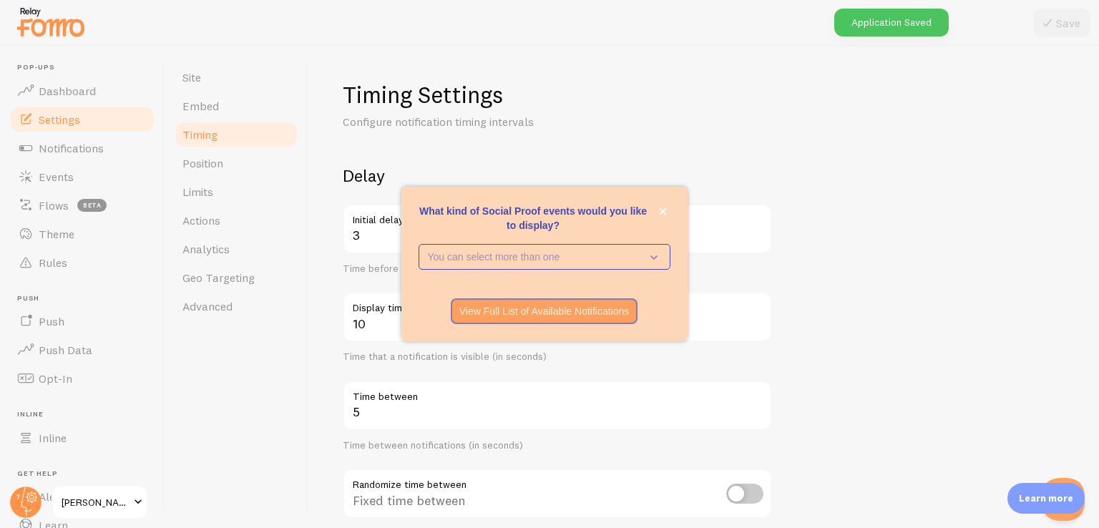 The width and height of the screenshot is (1099, 528). What do you see at coordinates (71, 148) in the screenshot?
I see `span: Notifications` at bounding box center [71, 148].